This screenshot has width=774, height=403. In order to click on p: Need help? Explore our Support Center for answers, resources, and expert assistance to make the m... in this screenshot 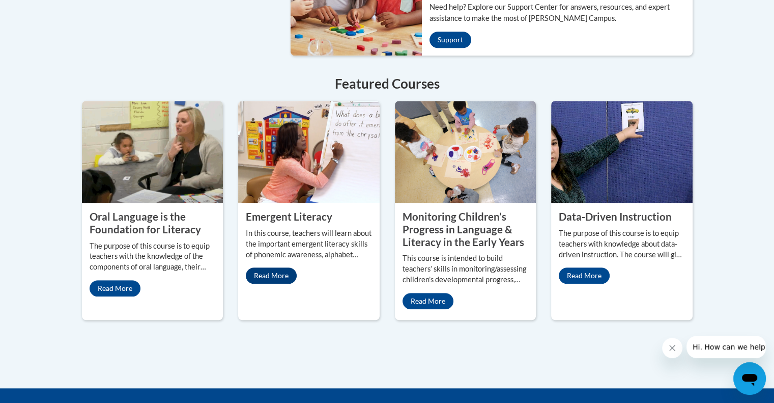, I will do `click(561, 13)`.